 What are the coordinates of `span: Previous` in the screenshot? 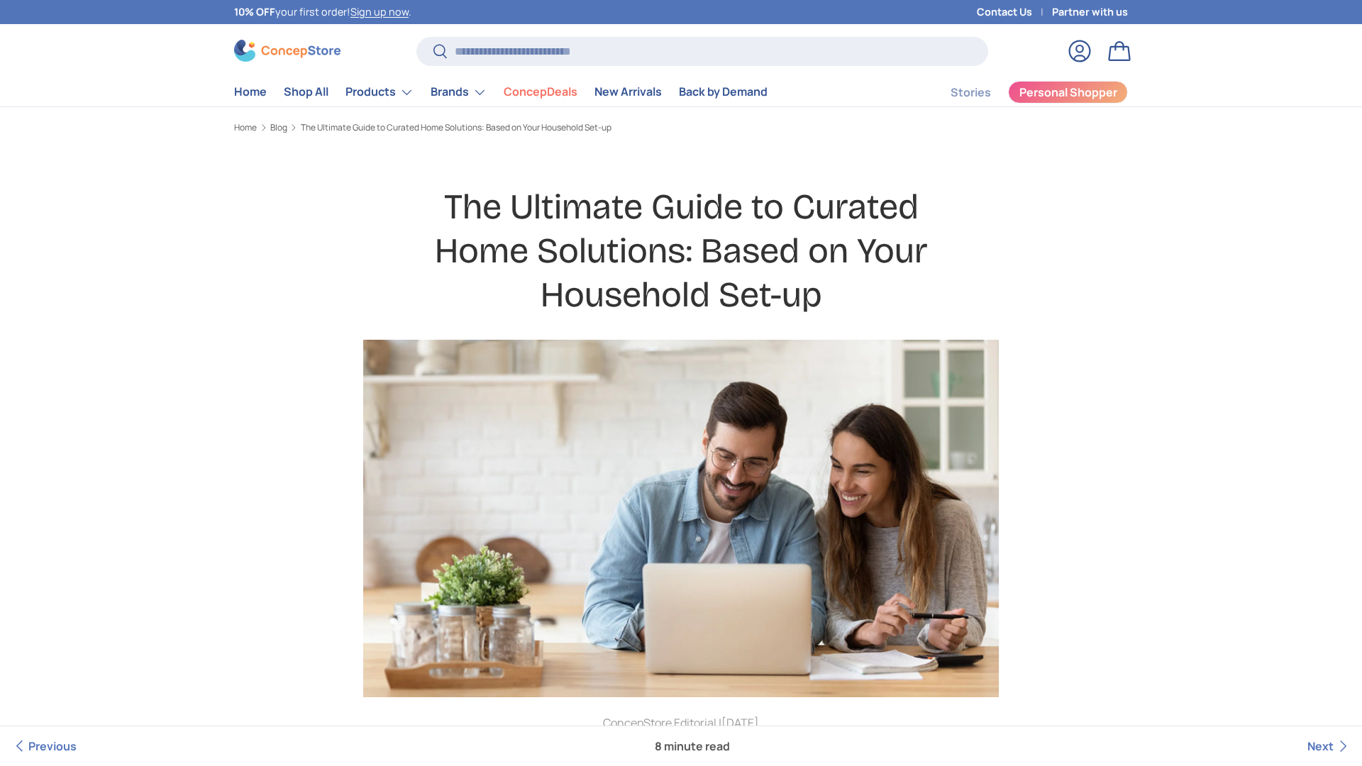 It's located at (52, 746).